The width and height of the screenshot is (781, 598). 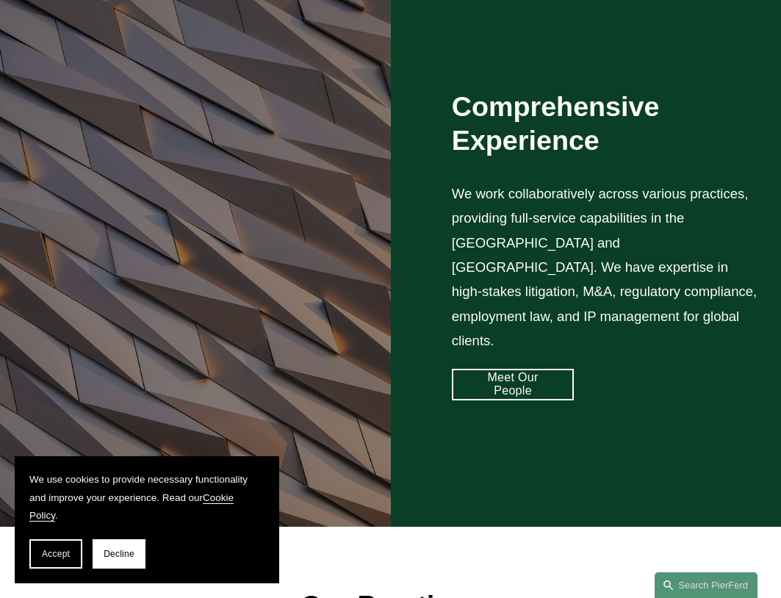 I want to click on a: Meet Our People, so click(x=513, y=384).